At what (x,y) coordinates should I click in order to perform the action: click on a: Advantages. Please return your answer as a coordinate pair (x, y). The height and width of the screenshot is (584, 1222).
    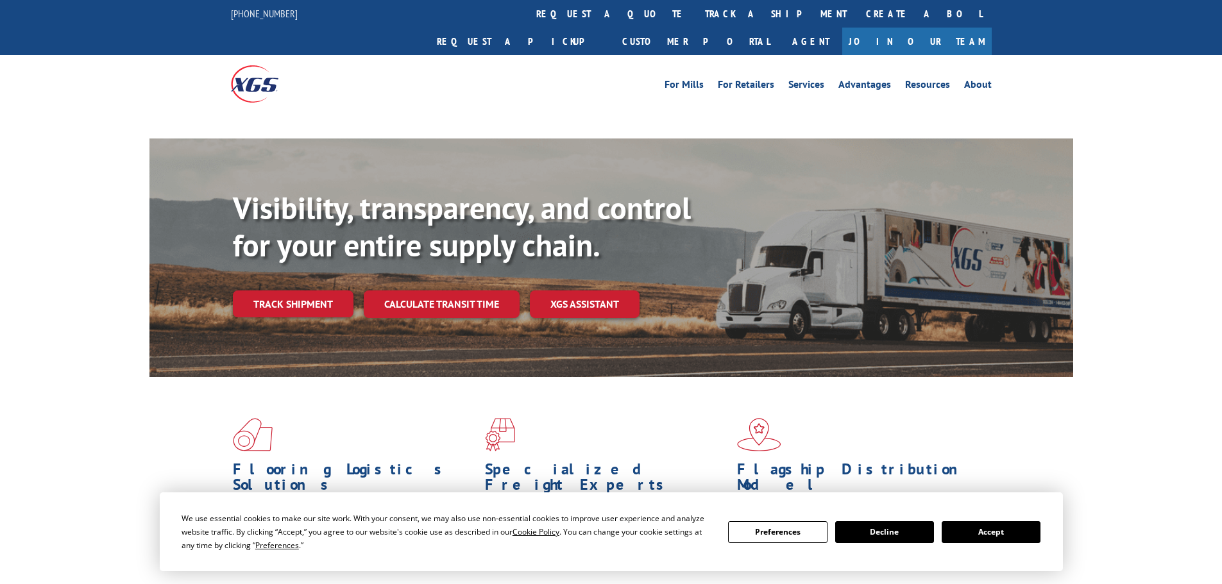
    Looking at the image, I should click on (865, 87).